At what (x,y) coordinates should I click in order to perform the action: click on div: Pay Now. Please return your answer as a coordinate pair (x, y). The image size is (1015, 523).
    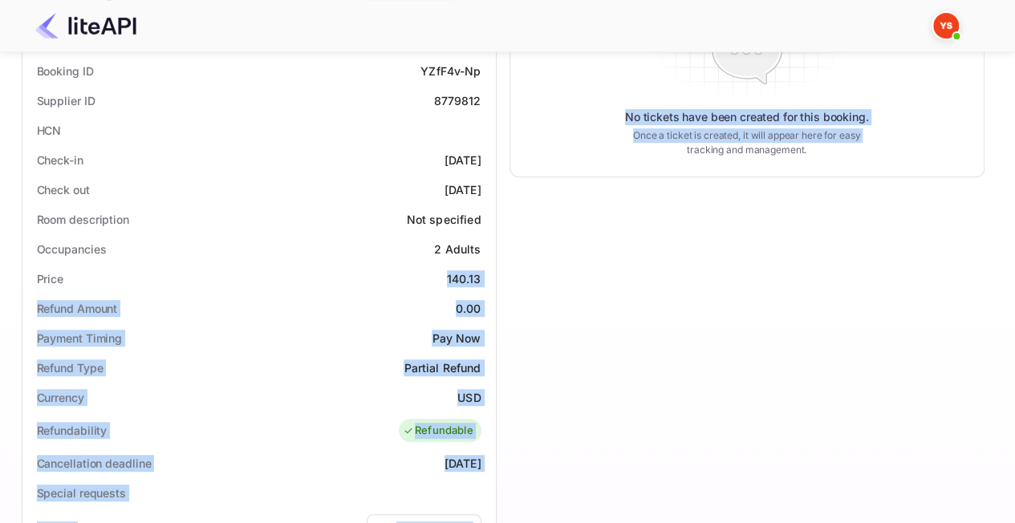
    Looking at the image, I should click on (456, 338).